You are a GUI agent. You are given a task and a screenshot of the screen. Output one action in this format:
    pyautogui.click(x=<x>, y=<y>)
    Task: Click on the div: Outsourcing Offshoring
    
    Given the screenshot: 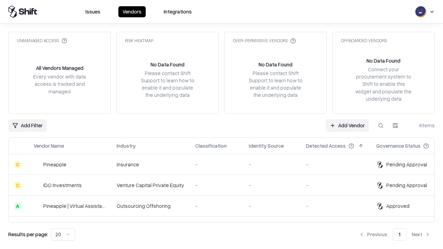 What is the action you would take?
    pyautogui.click(x=150, y=206)
    